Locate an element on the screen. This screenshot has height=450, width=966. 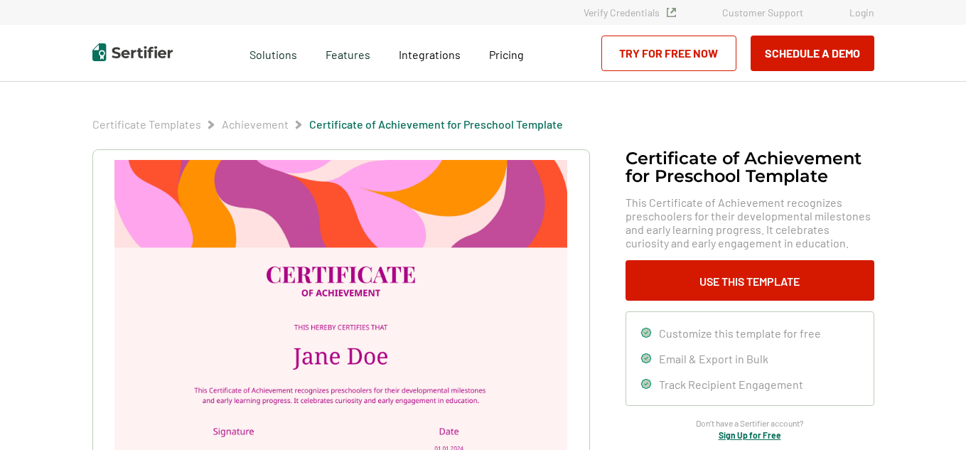
span: Don’t have a Sertifier account? is located at coordinates (750, 423).